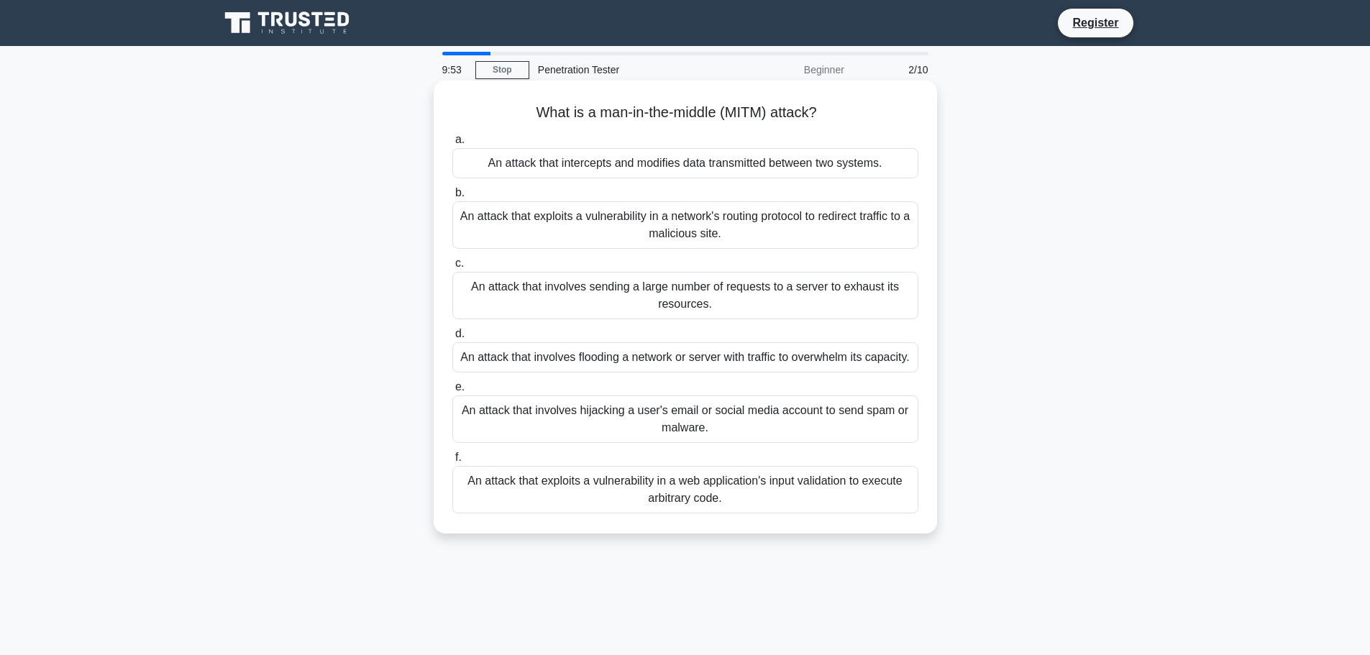  Describe the element at coordinates (458, 457) in the screenshot. I see `span: f.` at that location.